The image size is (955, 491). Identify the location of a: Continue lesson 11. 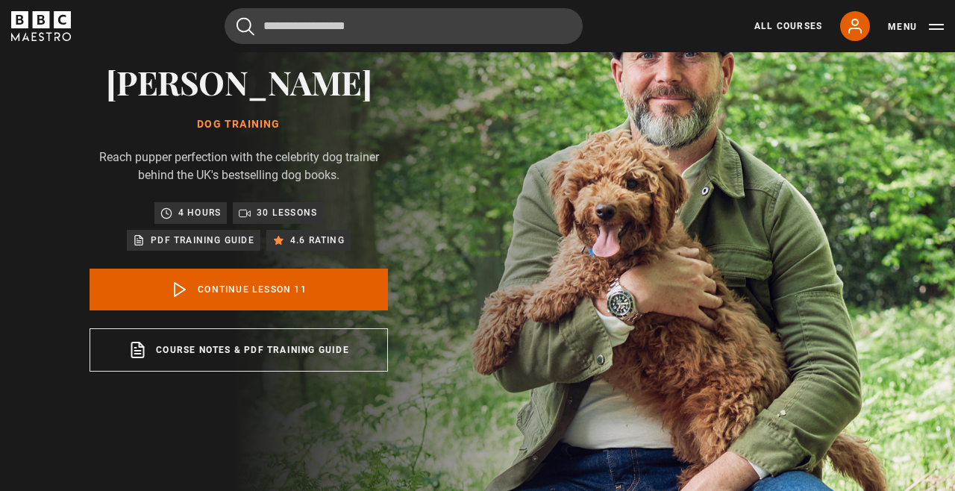
(239, 289).